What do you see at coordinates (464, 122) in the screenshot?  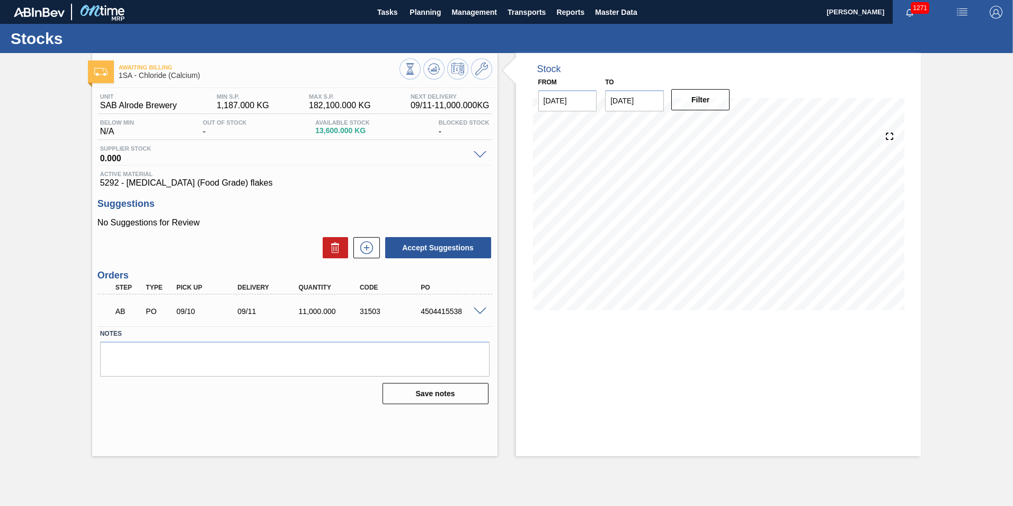 I see `span: Blocked Stock` at bounding box center [464, 122].